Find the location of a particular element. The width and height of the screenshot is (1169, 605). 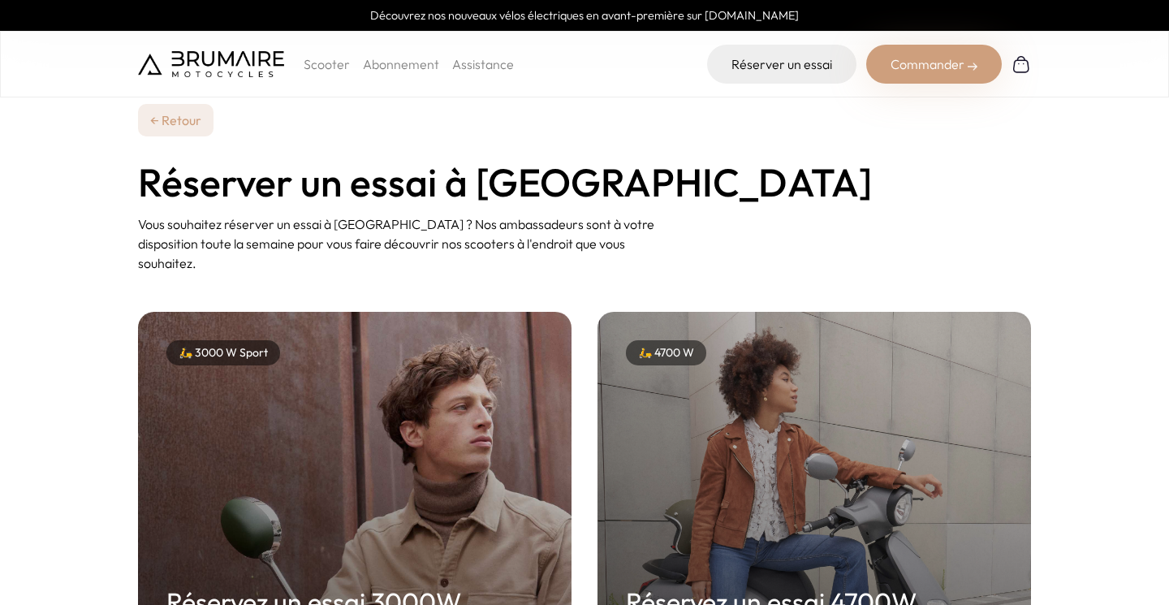

a: Réserver un essai is located at coordinates (782, 64).